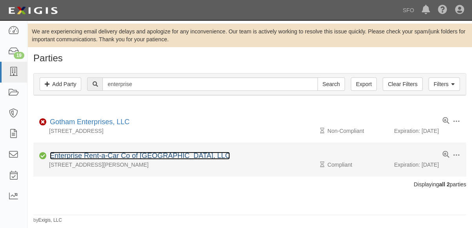 This screenshot has width=472, height=228. Describe the element at coordinates (138, 156) in the screenshot. I see `div: Enterprise Rent-a-Car Co of San Francisco, LLC` at that location.